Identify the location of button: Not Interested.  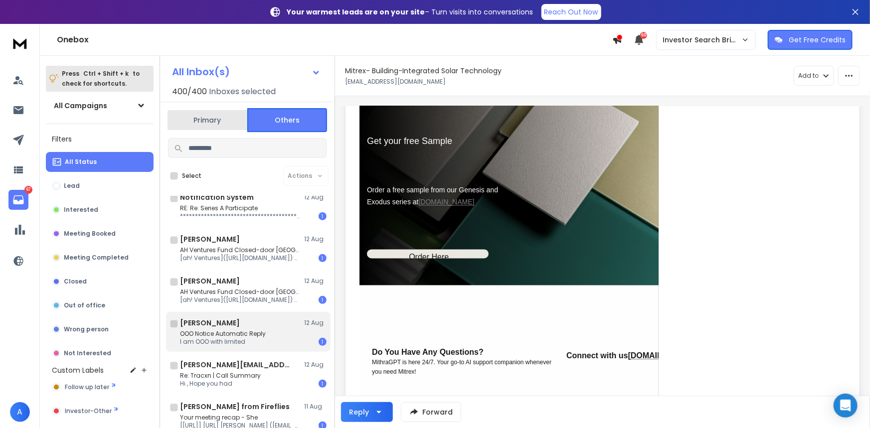
(100, 353).